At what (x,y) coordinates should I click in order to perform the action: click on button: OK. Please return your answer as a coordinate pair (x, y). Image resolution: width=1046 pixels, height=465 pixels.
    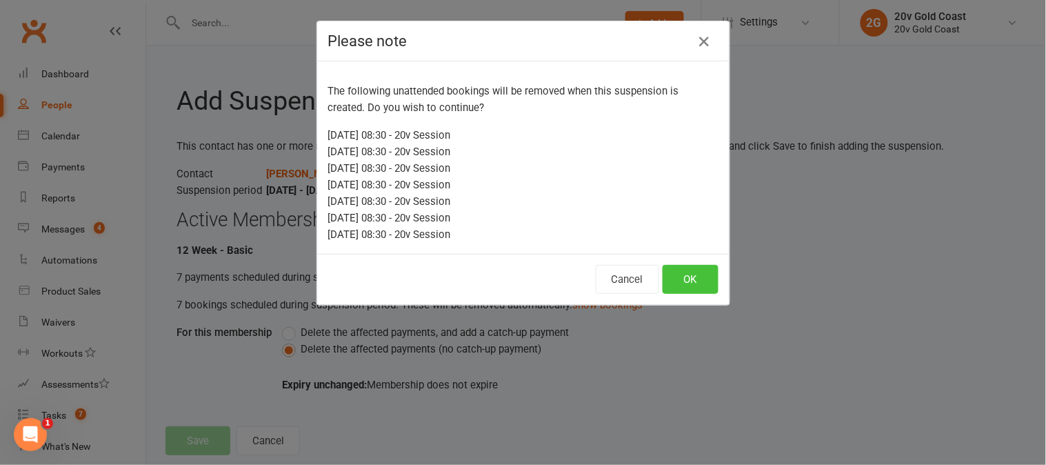
    Looking at the image, I should click on (690, 279).